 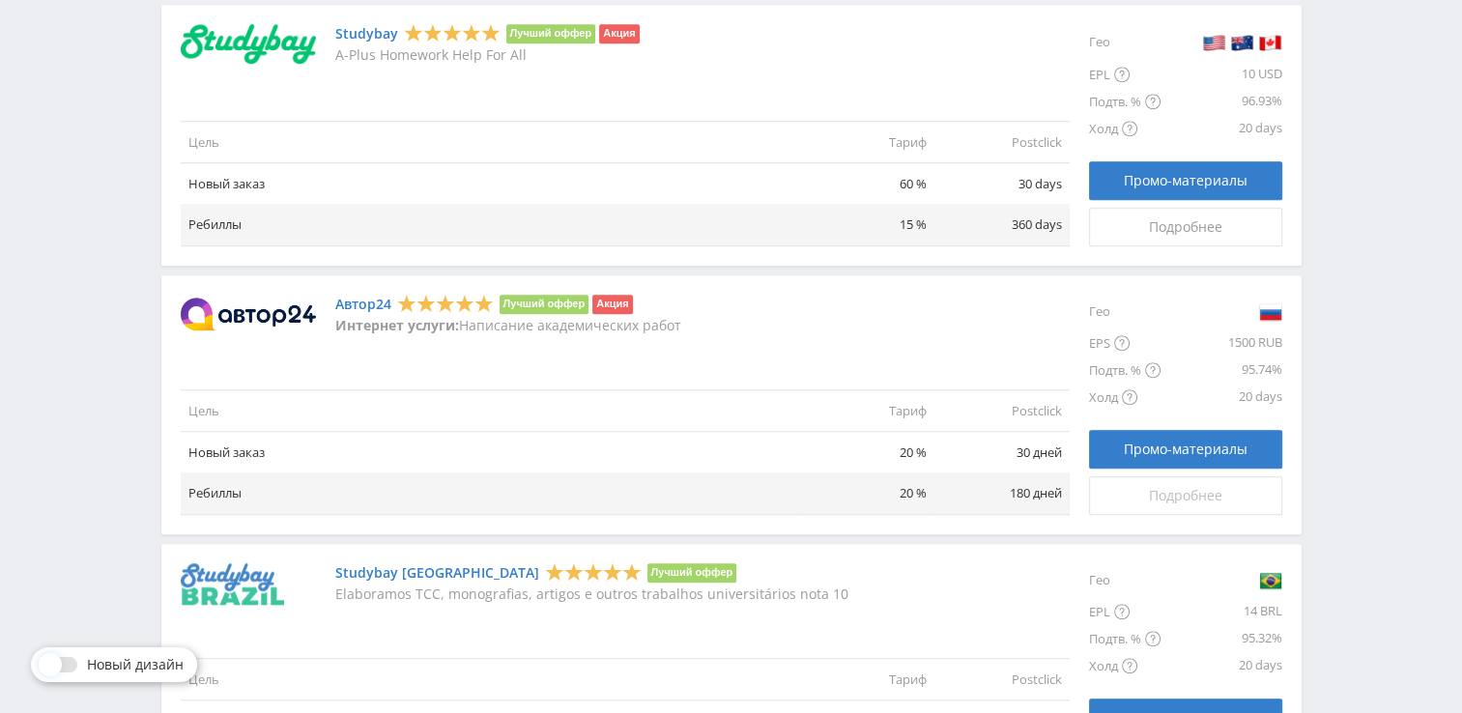 What do you see at coordinates (363, 304) in the screenshot?
I see `a: Автор24` at bounding box center [363, 304].